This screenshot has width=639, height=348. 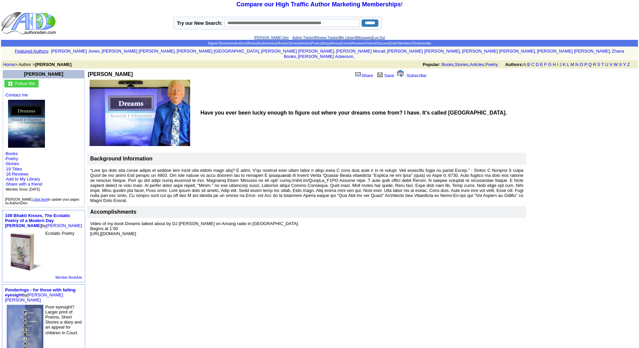 I want to click on a: N, so click(x=576, y=64).